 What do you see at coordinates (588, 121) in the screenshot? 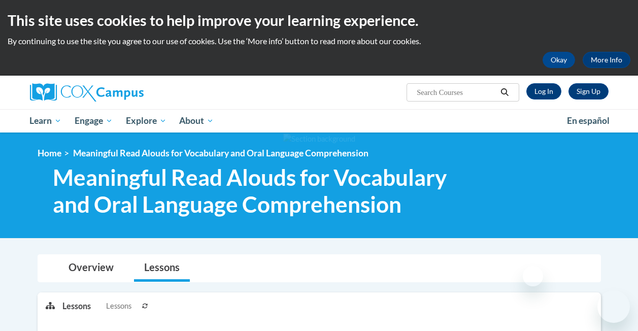
I see `a: En español` at bounding box center [588, 121].